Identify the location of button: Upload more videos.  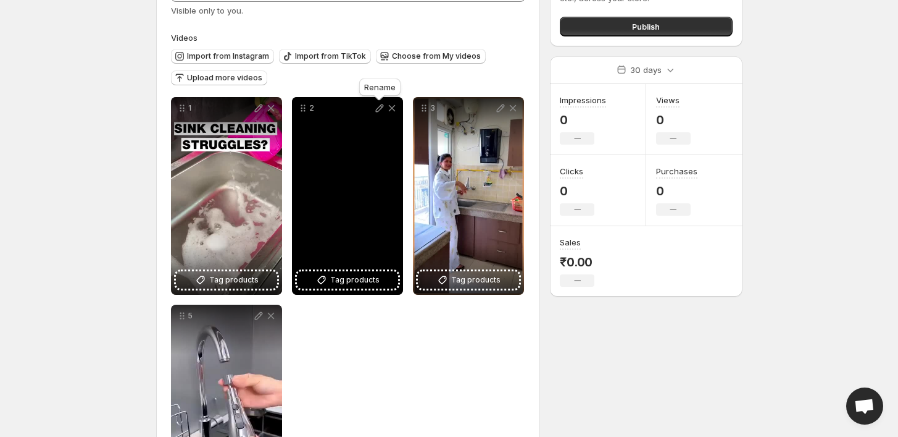
(219, 78).